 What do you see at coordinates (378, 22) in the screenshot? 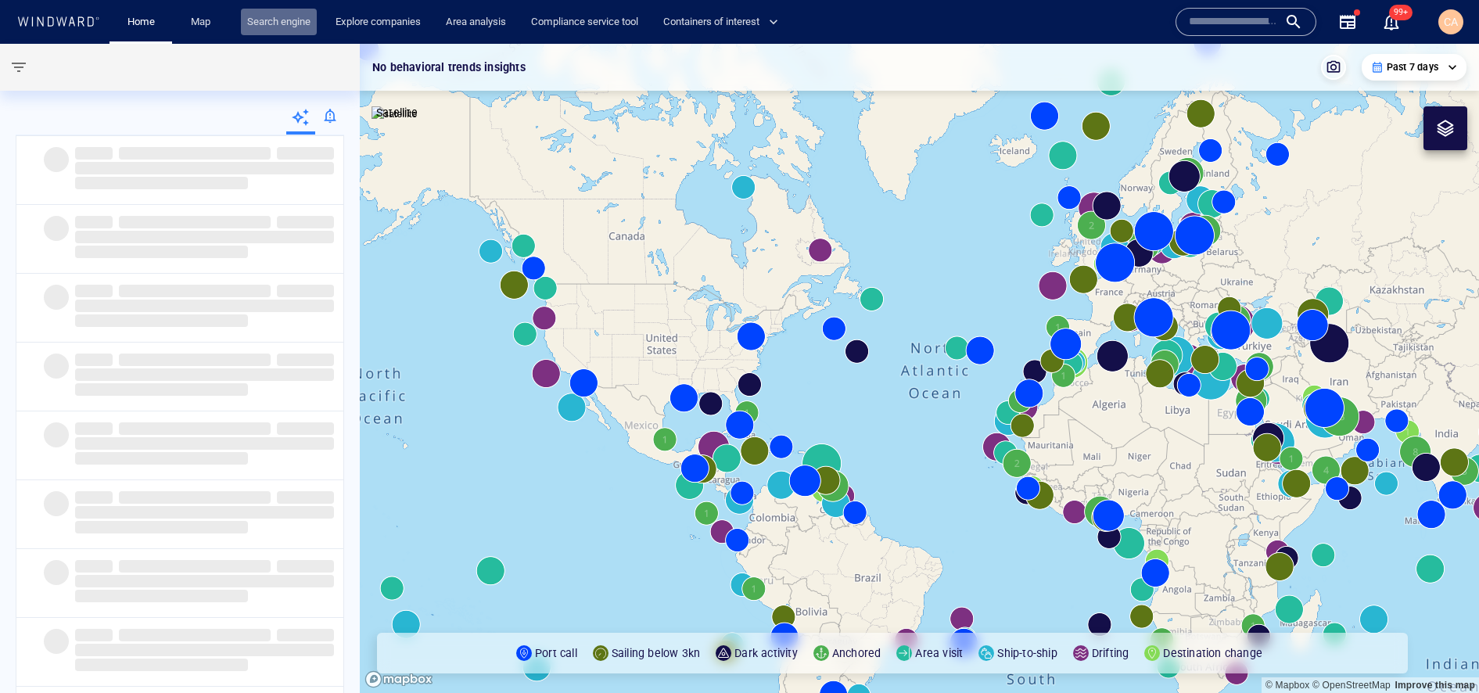
I see `a: Explore companies` at bounding box center [378, 22].